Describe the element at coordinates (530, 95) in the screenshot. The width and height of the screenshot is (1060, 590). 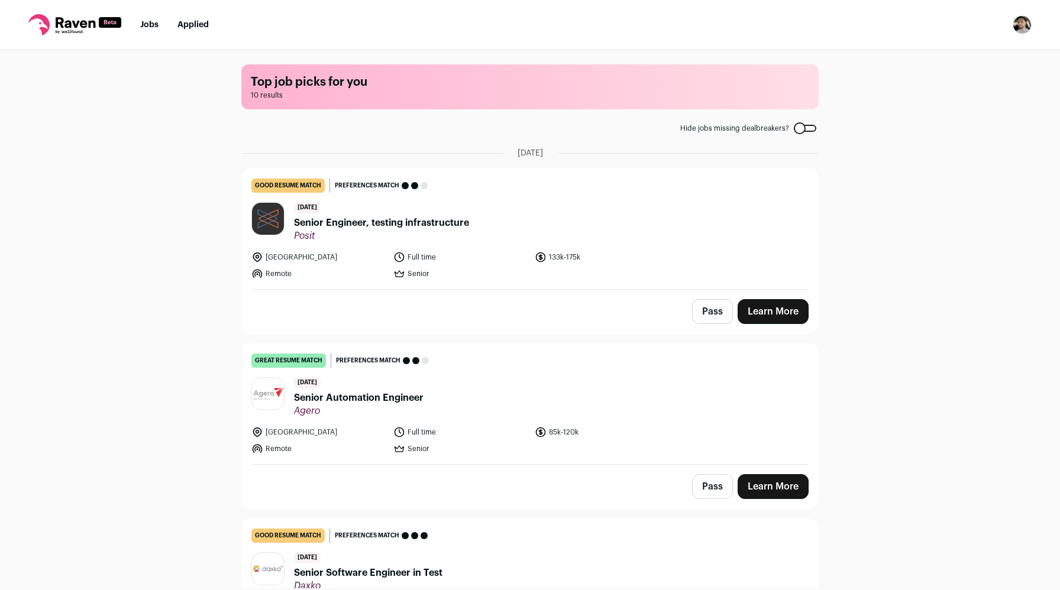
I see `span: 10 results` at that location.